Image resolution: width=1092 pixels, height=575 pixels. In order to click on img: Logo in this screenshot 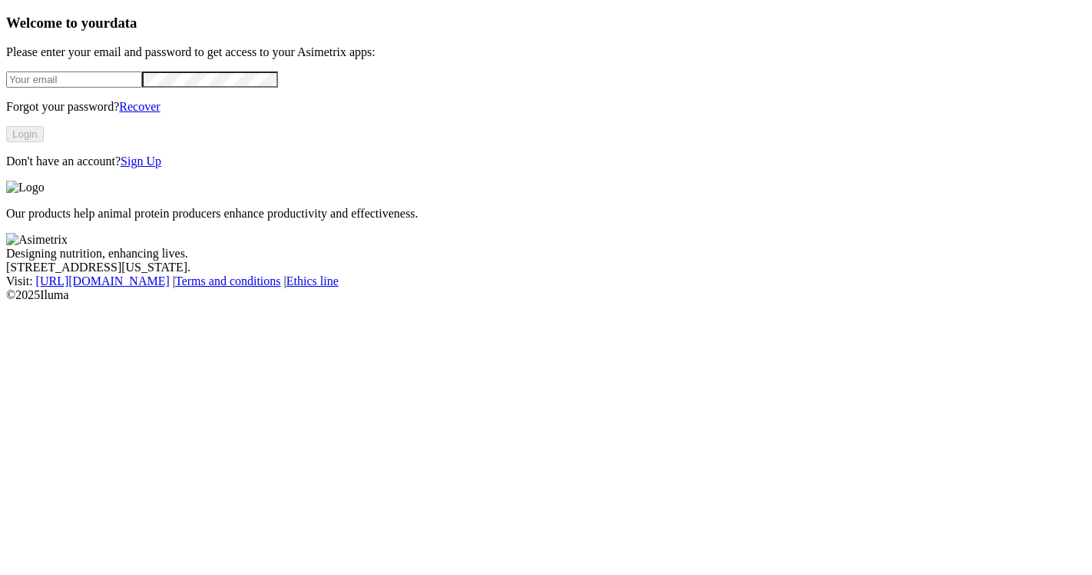, I will do `click(25, 187)`.